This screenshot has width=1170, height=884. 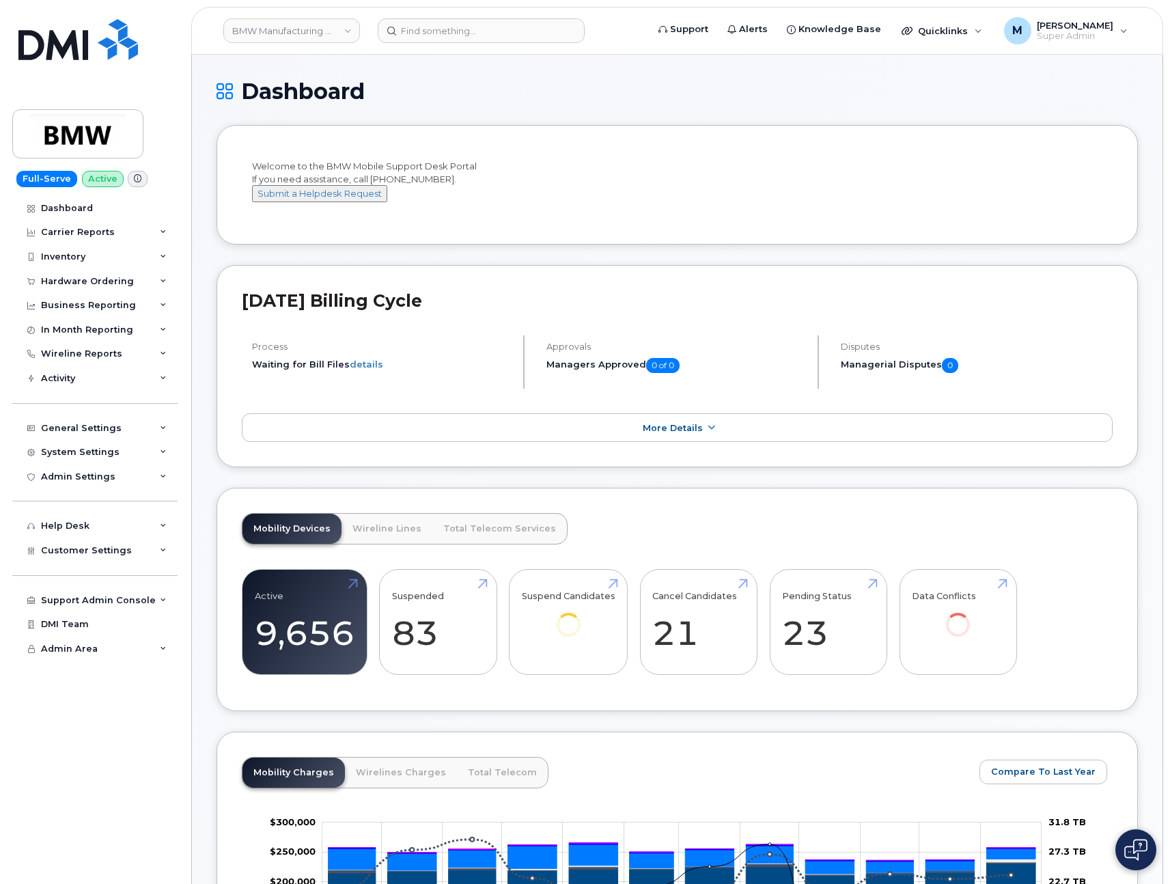 What do you see at coordinates (401, 773) in the screenshot?
I see `a: Wirelines Charges` at bounding box center [401, 773].